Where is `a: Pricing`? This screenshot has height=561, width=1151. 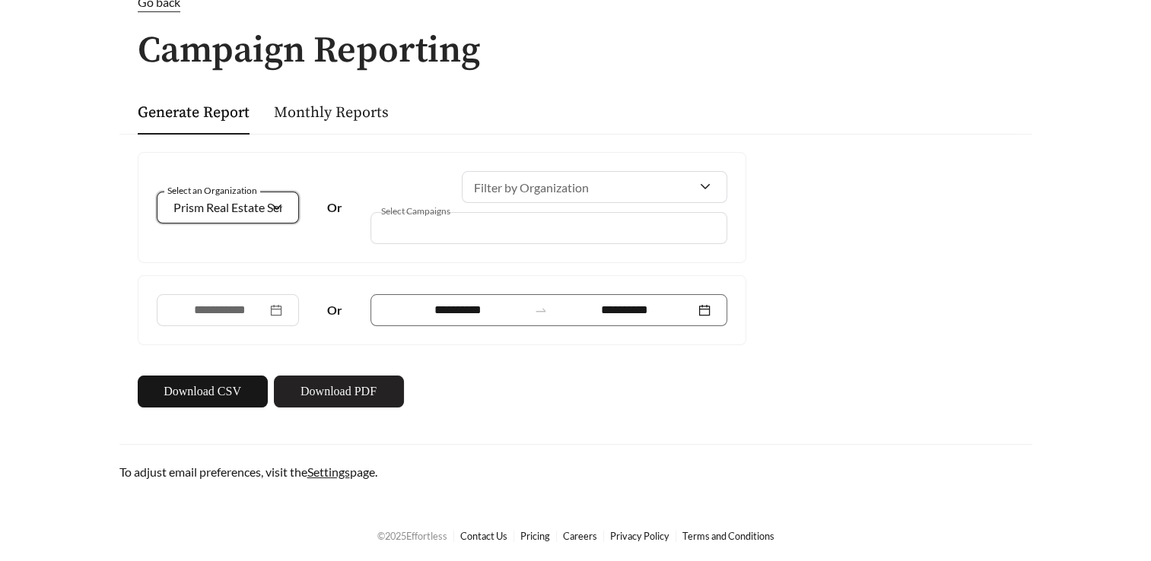
a: Pricing is located at coordinates (535, 536).